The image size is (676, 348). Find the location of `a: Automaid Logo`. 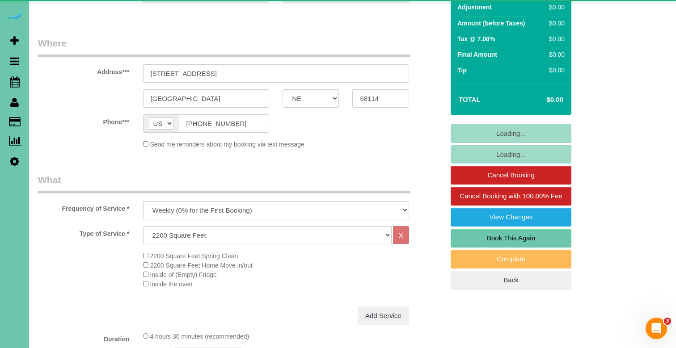

a: Automaid Logo is located at coordinates (14, 15).